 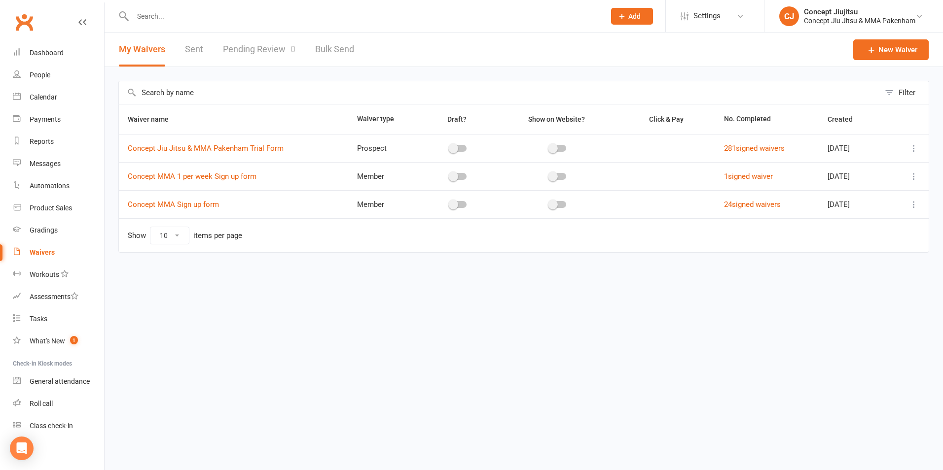 What do you see at coordinates (185, 236) in the screenshot?
I see `div: Show` at bounding box center [185, 236].